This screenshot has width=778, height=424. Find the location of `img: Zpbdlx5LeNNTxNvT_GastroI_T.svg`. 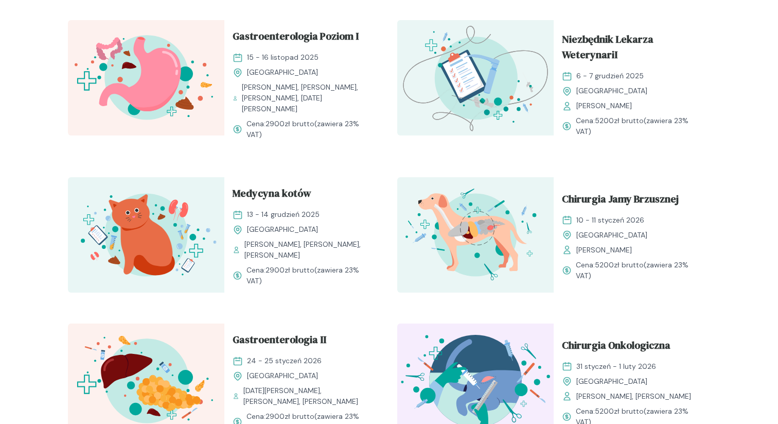

img: Zpbdlx5LeNNTxNvT_GastroI_T.svg is located at coordinates (146, 78).